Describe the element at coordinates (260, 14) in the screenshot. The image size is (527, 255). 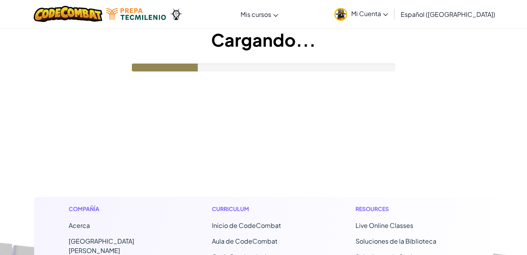
I see `a: Mis cursos` at that location.